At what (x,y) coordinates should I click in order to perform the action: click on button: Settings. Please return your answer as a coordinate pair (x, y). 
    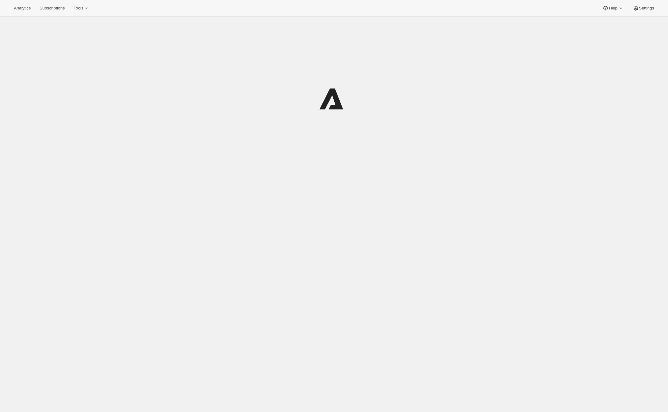
    Looking at the image, I should click on (644, 8).